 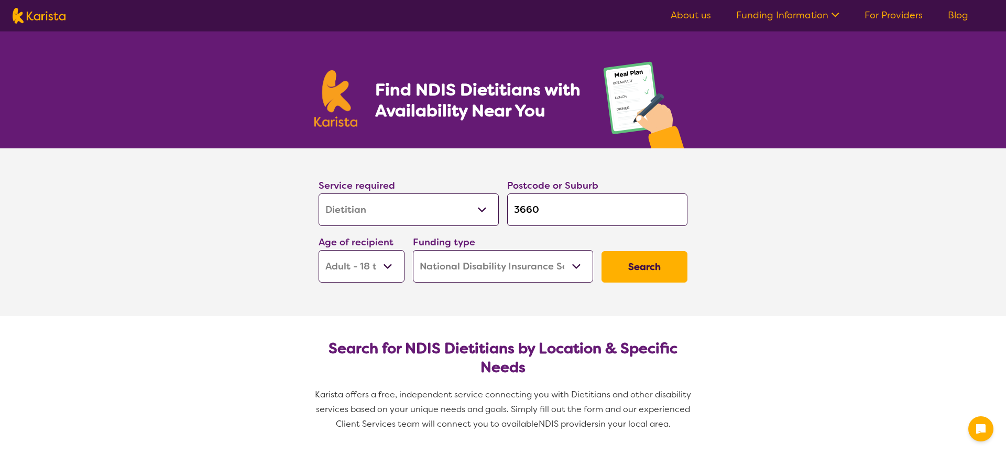 I want to click on h2: Search for NDIS Dietitians by Location & Specific Needs, so click(x=503, y=358).